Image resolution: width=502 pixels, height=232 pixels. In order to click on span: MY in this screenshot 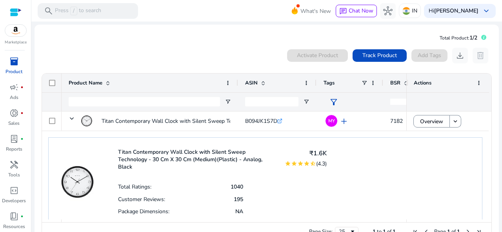, I will do `click(331, 121)`.